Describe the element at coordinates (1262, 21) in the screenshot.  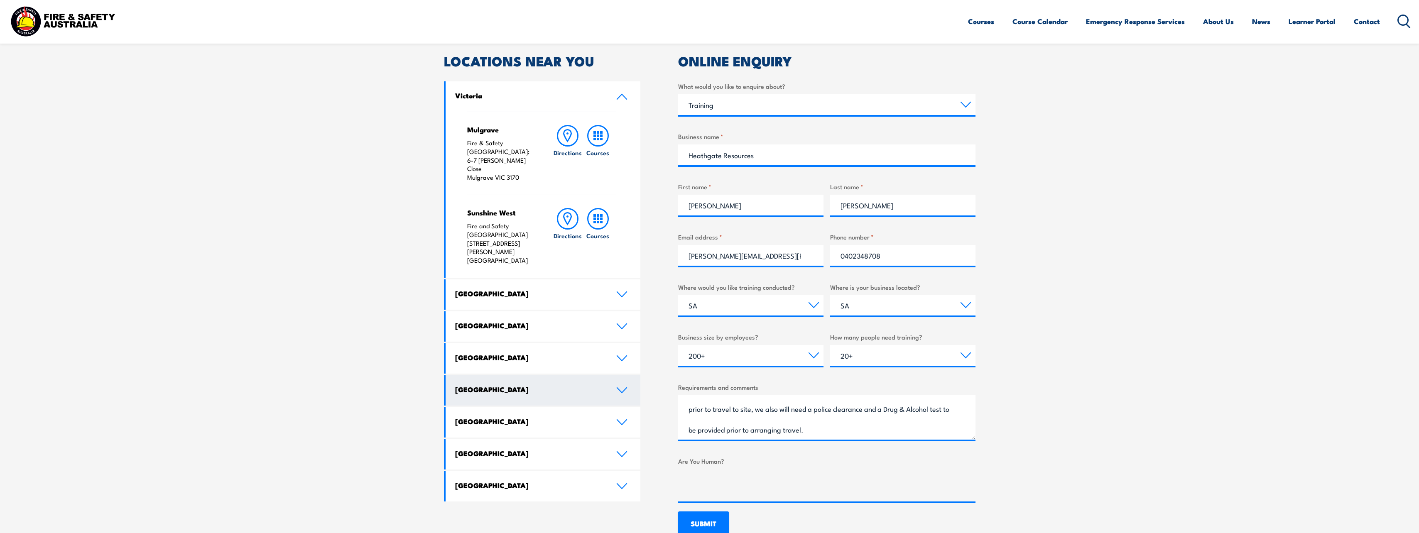
I see `a: News` at that location.